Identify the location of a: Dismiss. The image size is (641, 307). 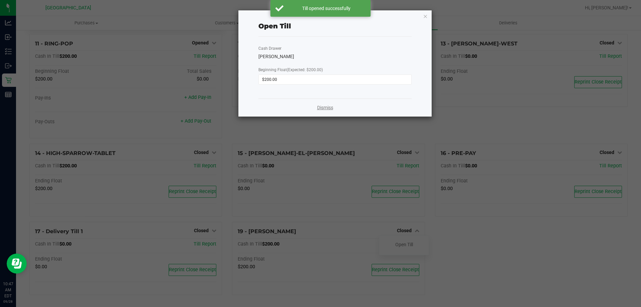
(325, 107).